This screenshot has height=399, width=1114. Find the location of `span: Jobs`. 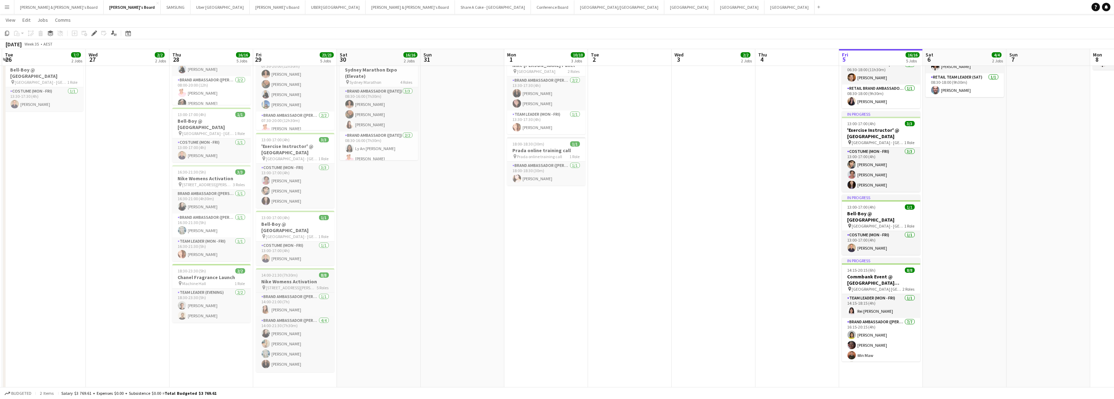

span: Jobs is located at coordinates (43, 20).